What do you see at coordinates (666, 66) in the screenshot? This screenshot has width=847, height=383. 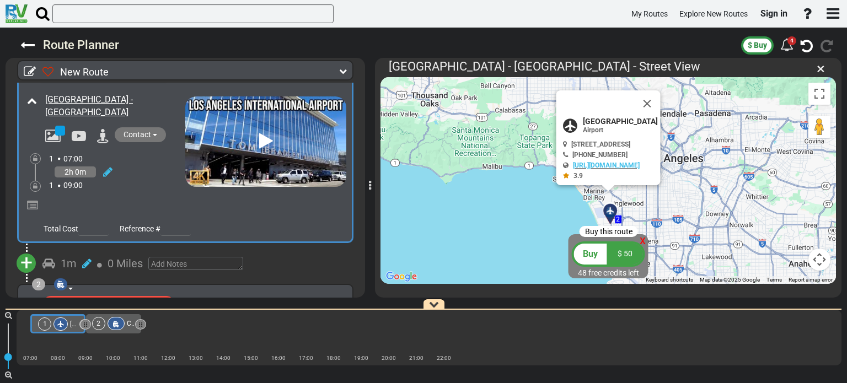 I see `span: - Street View` at bounding box center [666, 66].